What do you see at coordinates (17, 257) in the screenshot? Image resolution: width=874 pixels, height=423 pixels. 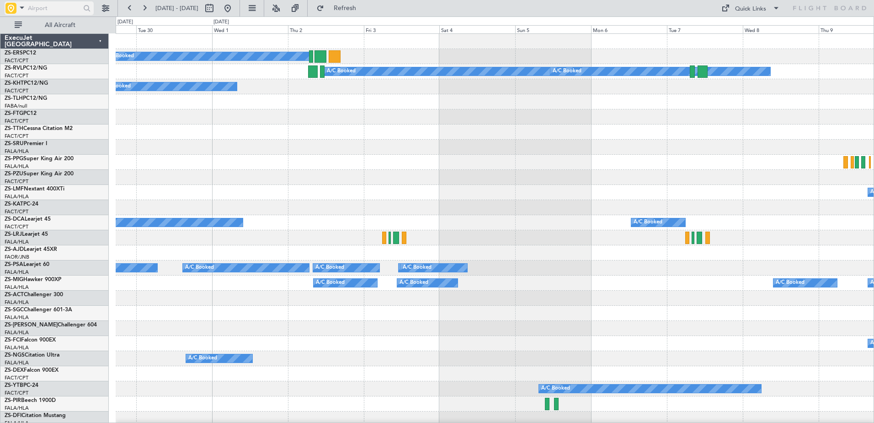 I see `a: FAOR/JNB` at bounding box center [17, 257].